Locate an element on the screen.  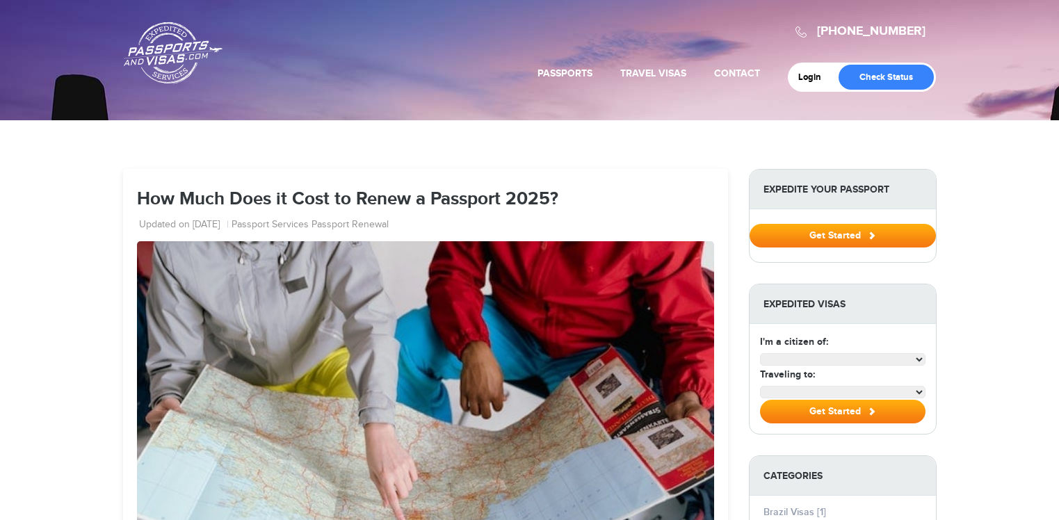
a: Contact is located at coordinates (737, 73).